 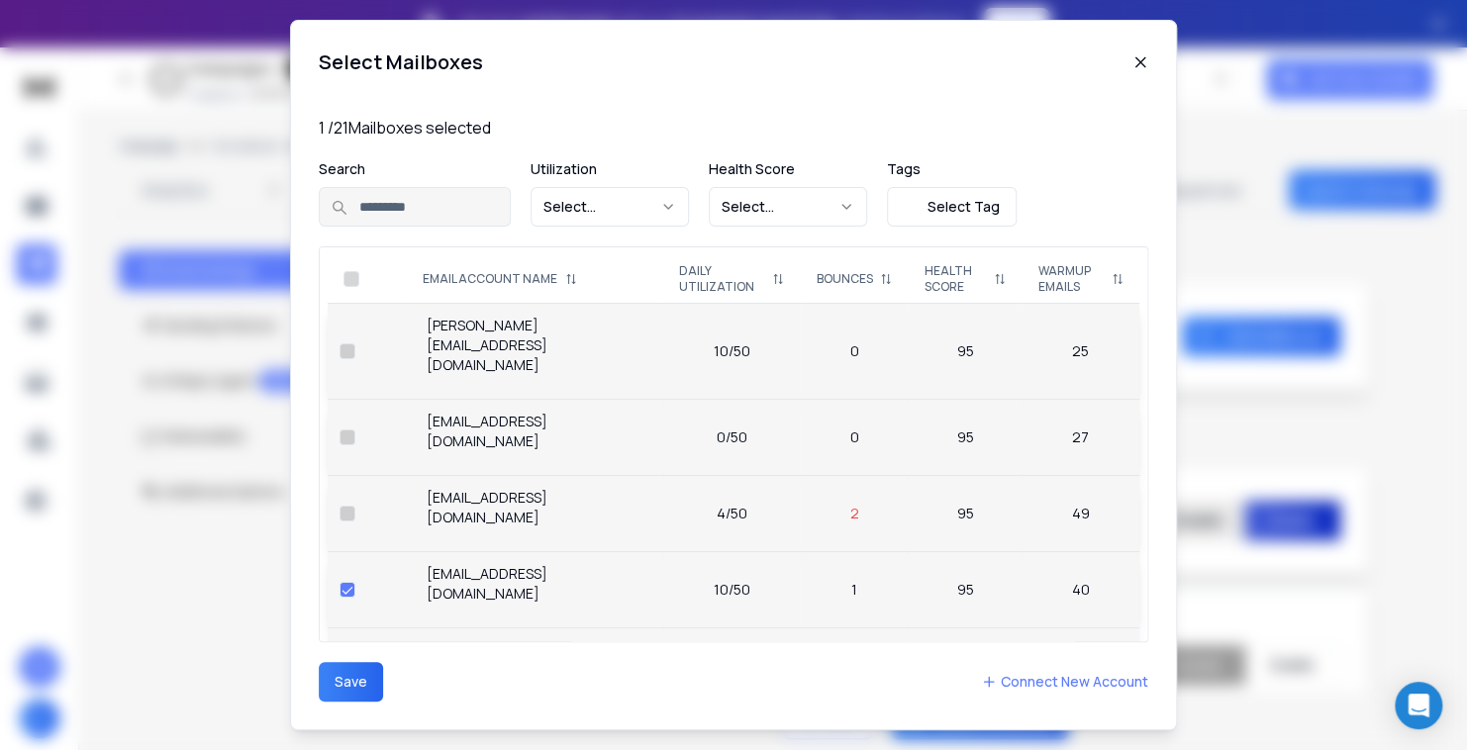 I want to click on button: Select Tag, so click(x=951, y=207).